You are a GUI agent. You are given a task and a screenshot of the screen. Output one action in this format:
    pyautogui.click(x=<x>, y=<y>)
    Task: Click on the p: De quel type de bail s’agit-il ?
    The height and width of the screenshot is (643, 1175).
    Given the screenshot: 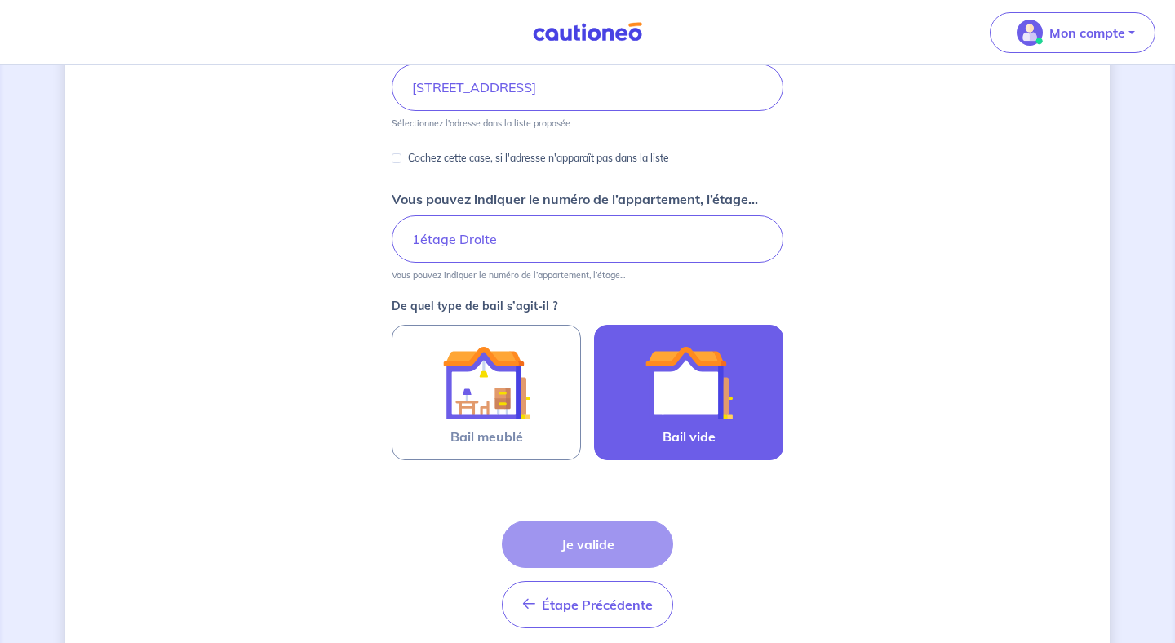 What is the action you would take?
    pyautogui.click(x=588, y=306)
    